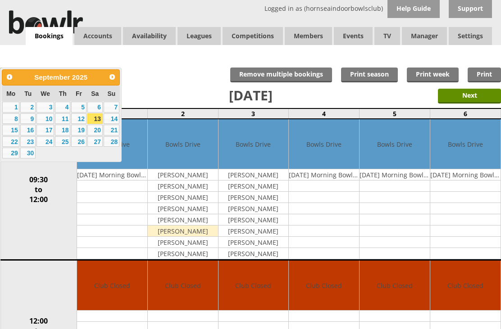 This screenshot has height=329, width=501. Describe the element at coordinates (63, 130) in the screenshot. I see `a: 18` at that location.